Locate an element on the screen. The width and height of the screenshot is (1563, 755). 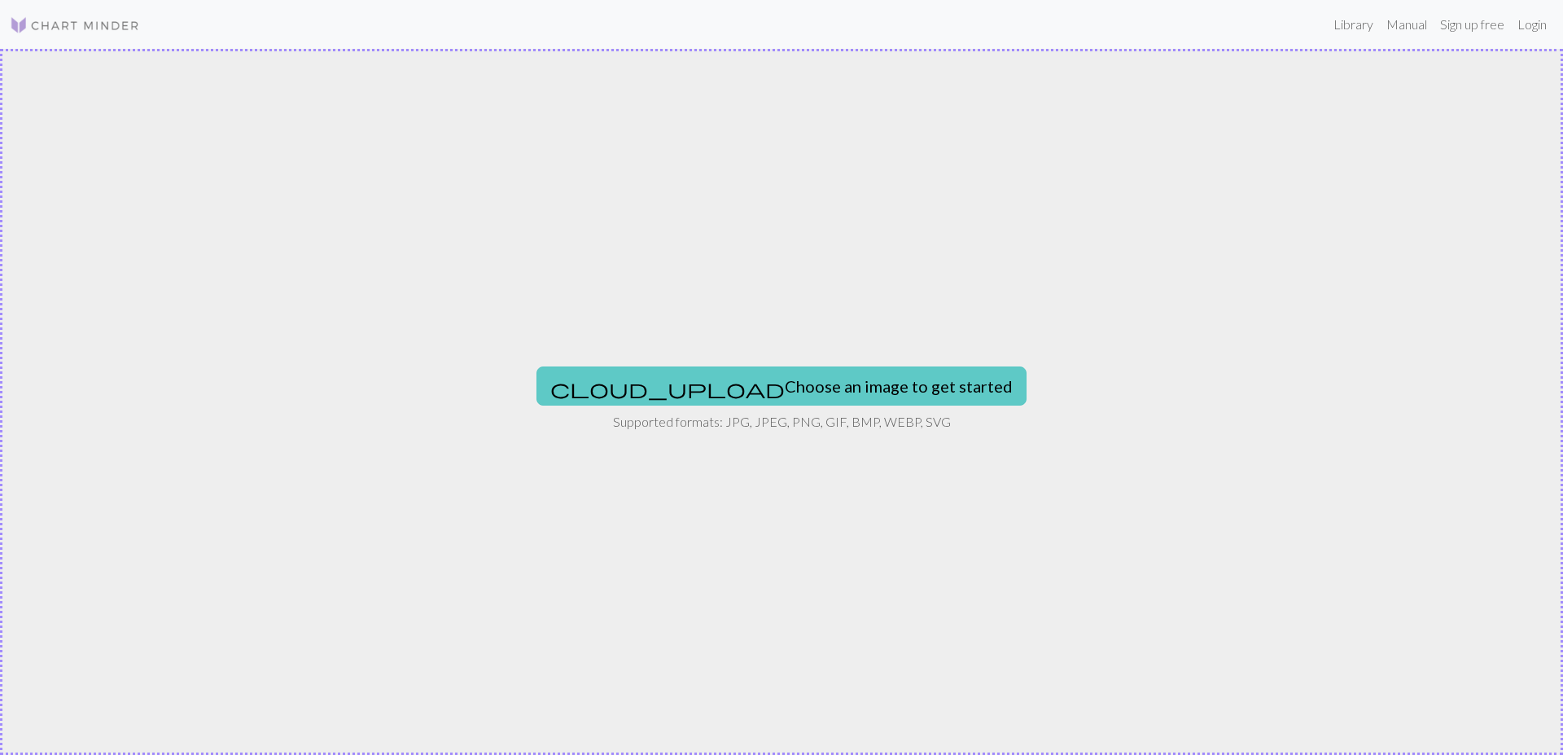
a: Sign up free is located at coordinates (1472, 24).